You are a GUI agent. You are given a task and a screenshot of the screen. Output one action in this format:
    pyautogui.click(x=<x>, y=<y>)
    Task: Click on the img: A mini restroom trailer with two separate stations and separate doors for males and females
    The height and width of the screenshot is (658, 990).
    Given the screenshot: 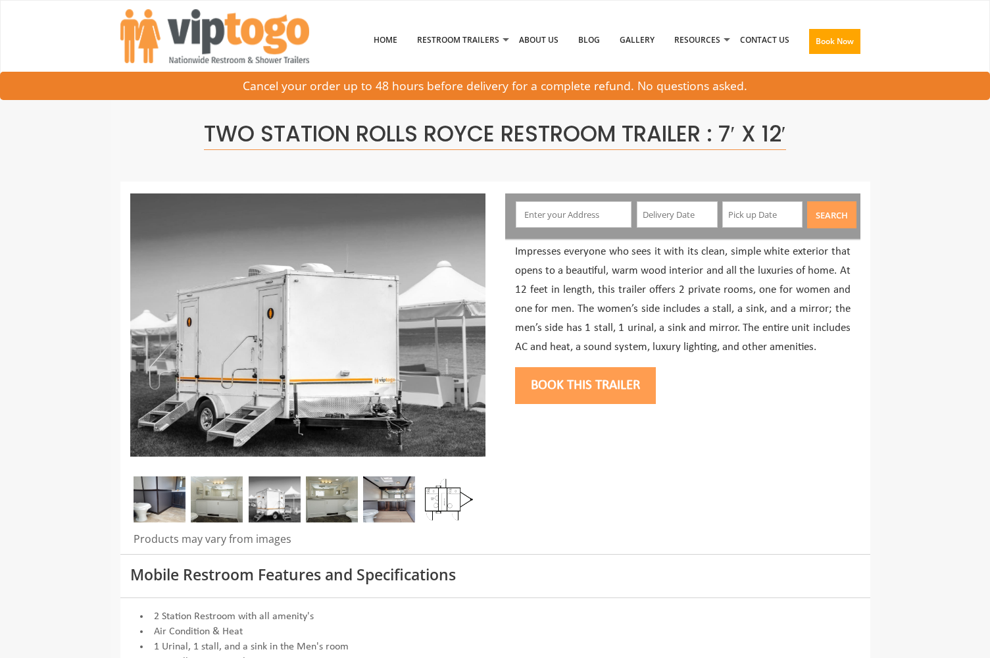 What is the action you would take?
    pyautogui.click(x=274, y=499)
    